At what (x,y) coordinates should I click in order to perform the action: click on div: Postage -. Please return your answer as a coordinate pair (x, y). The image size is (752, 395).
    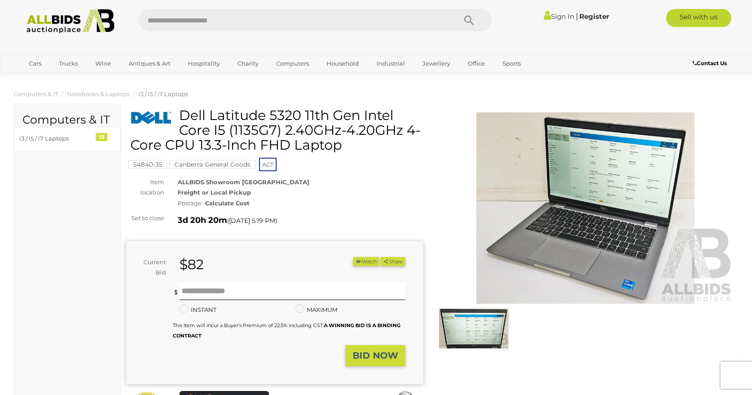
    Looking at the image, I should click on (300, 203).